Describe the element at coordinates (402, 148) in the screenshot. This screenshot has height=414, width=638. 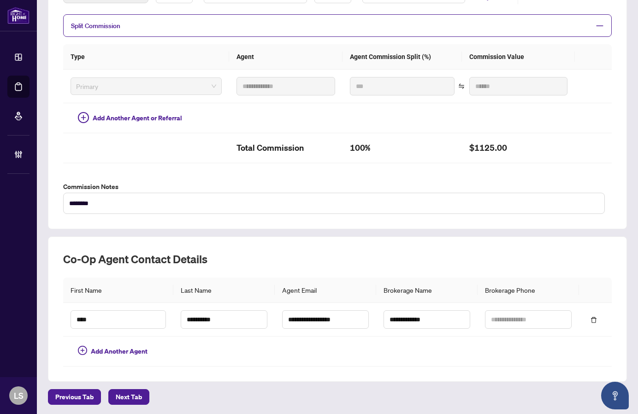
I see `h2: 100%` at that location.